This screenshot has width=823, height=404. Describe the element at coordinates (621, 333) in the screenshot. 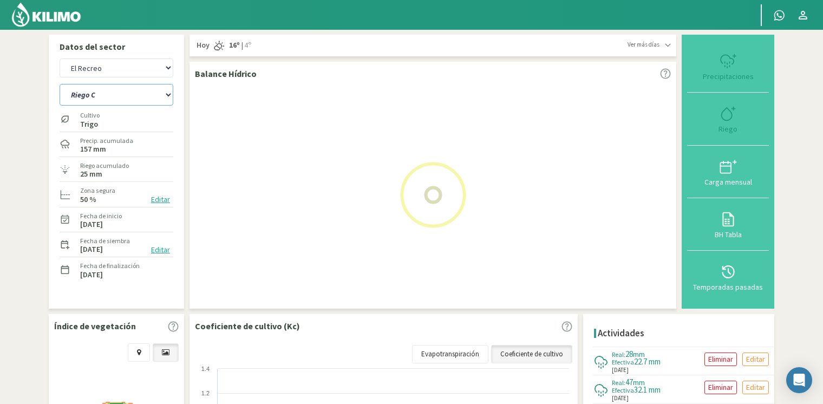

I see `h4: Actividades` at that location.